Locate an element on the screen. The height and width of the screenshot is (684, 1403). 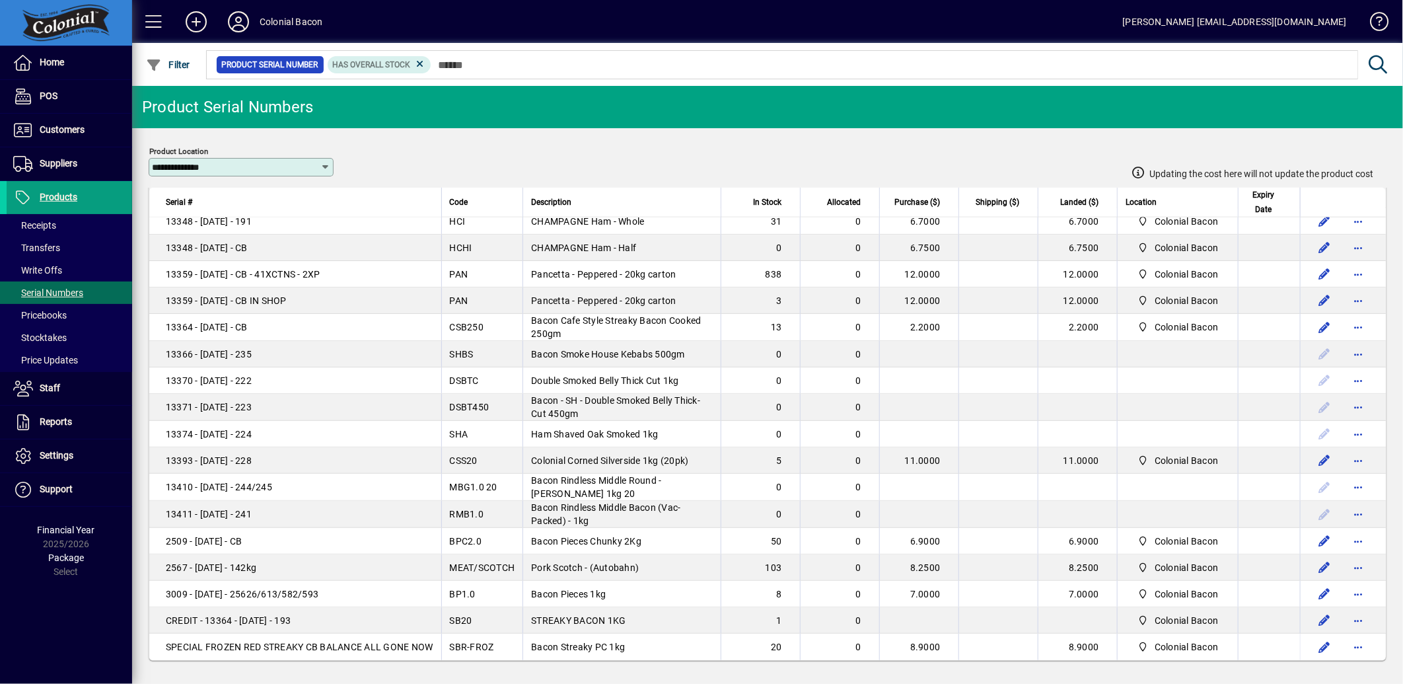
a: Staff is located at coordinates (69, 388).